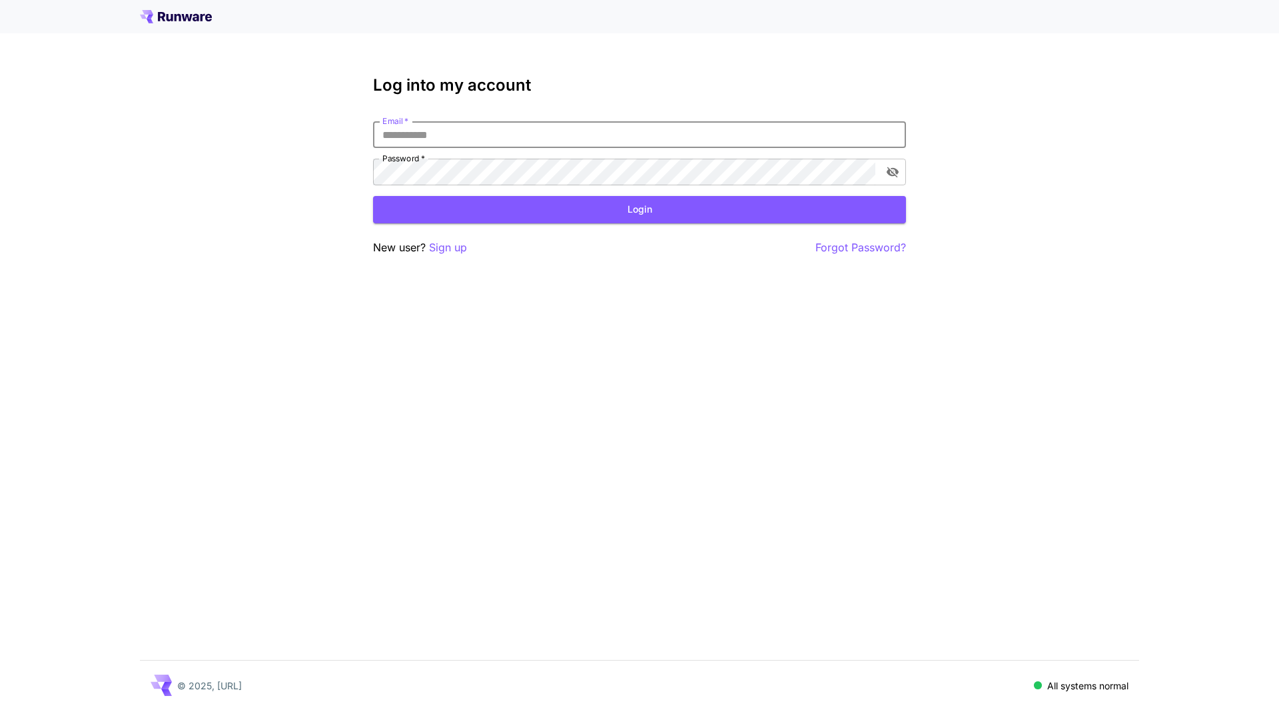 The height and width of the screenshot is (710, 1279). What do you see at coordinates (420, 247) in the screenshot?
I see `p: New user?` at bounding box center [420, 247].